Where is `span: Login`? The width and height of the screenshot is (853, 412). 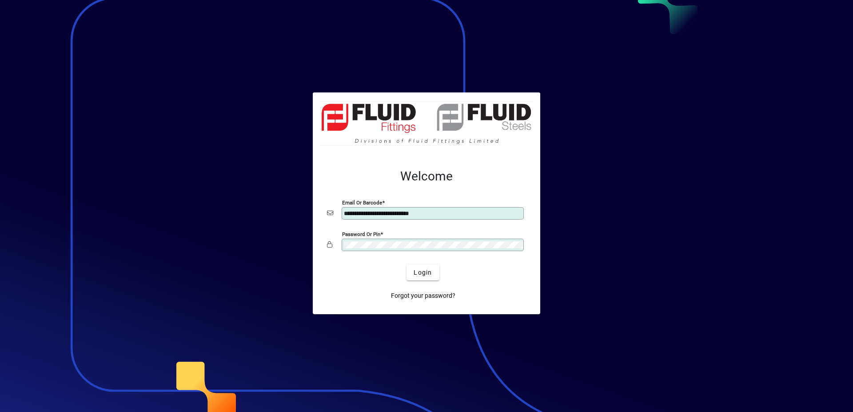 span: Login is located at coordinates (422, 272).